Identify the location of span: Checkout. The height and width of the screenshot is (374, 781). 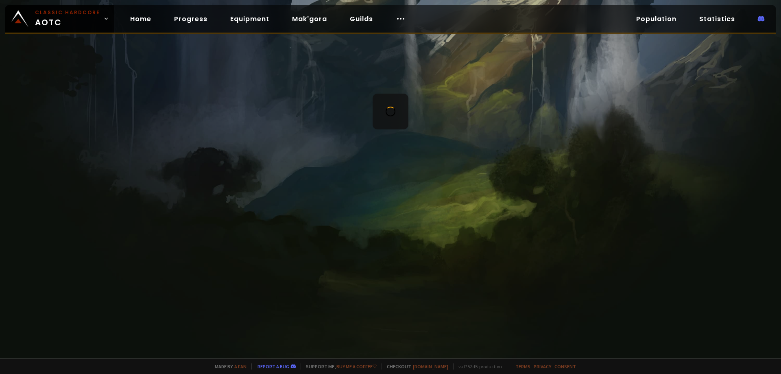
(415, 366).